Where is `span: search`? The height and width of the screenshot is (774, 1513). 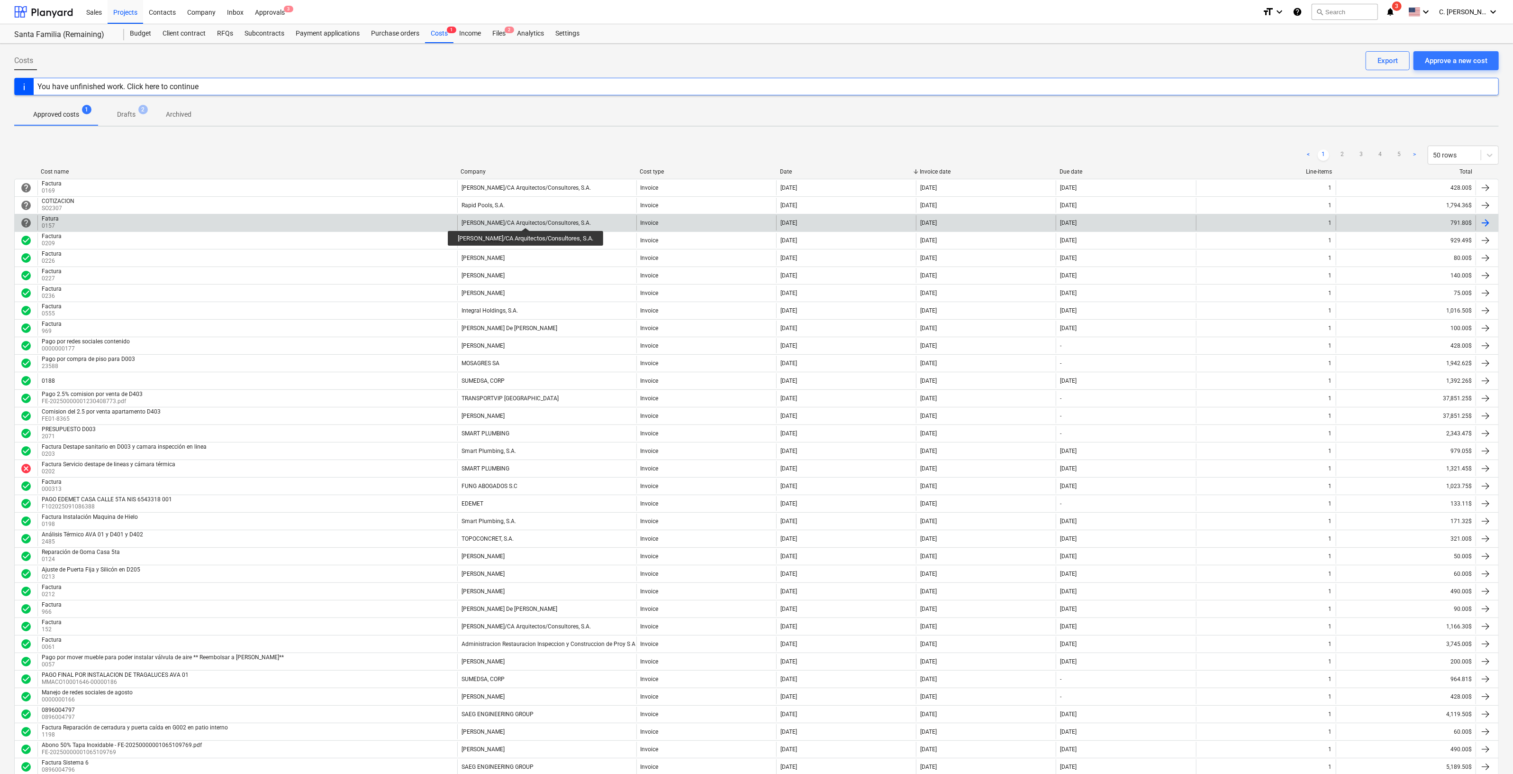 span: search is located at coordinates (1320, 12).